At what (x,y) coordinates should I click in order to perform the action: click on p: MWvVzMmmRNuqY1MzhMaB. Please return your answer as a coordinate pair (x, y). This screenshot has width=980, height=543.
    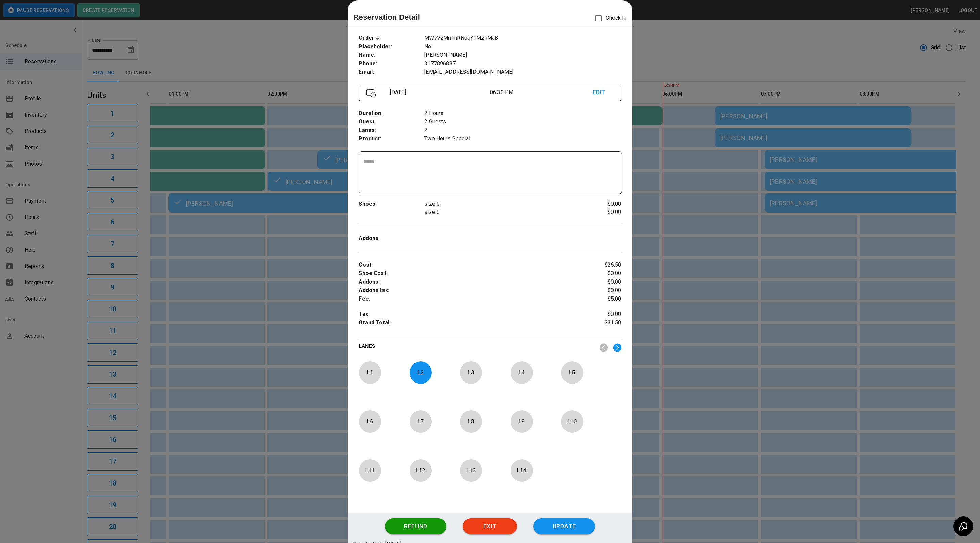
    Looking at the image, I should click on (522, 38).